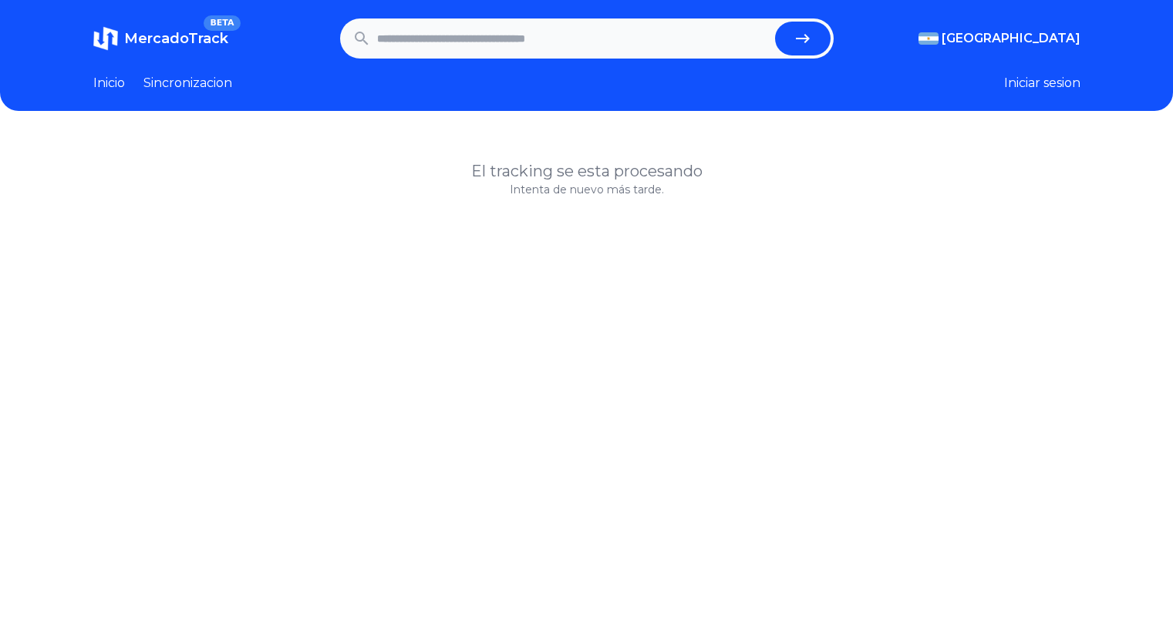  Describe the element at coordinates (106, 39) in the screenshot. I see `img: MercadoTrack` at that location.